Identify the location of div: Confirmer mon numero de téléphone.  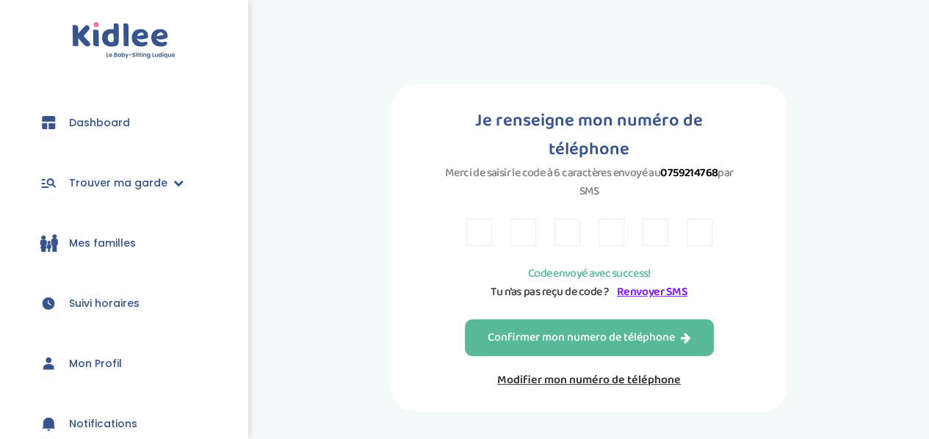
(589, 338).